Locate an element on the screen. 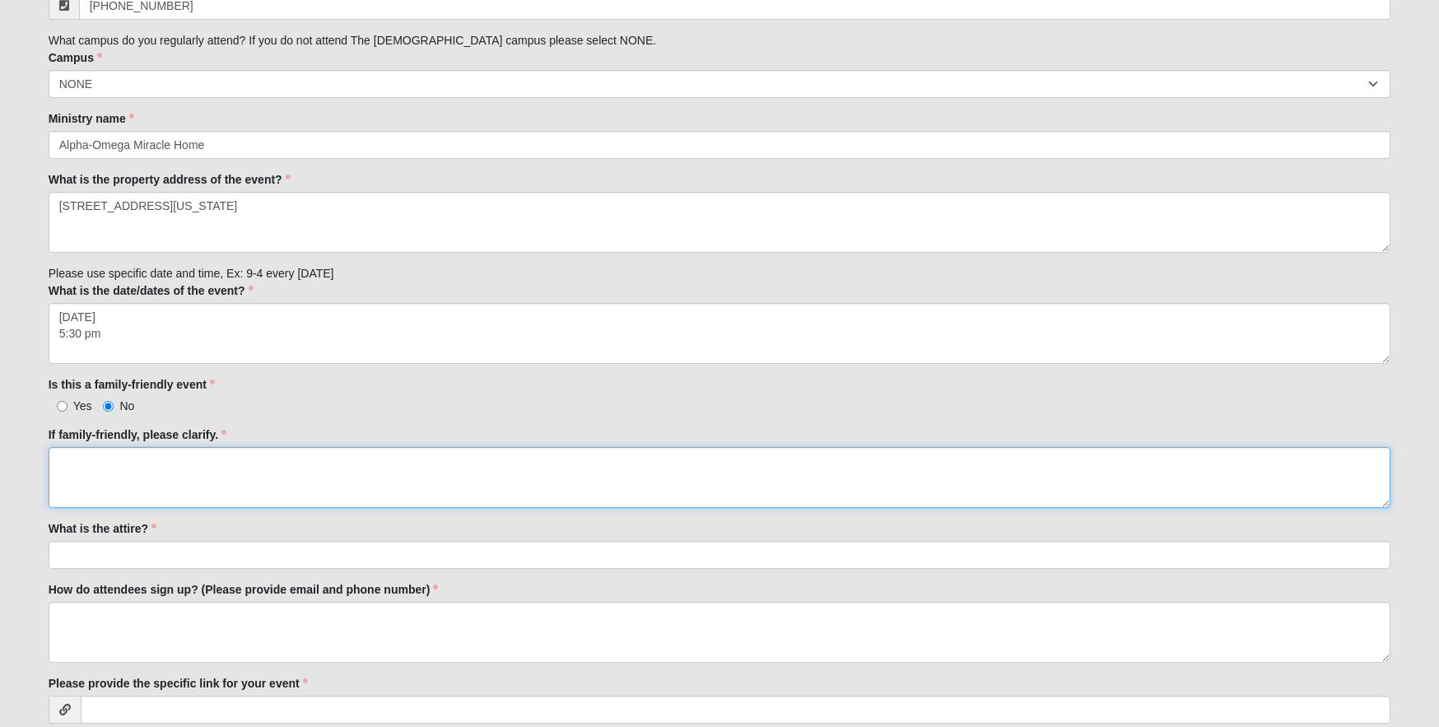 Image resolution: width=1439 pixels, height=727 pixels. input: No is located at coordinates (108, 406).